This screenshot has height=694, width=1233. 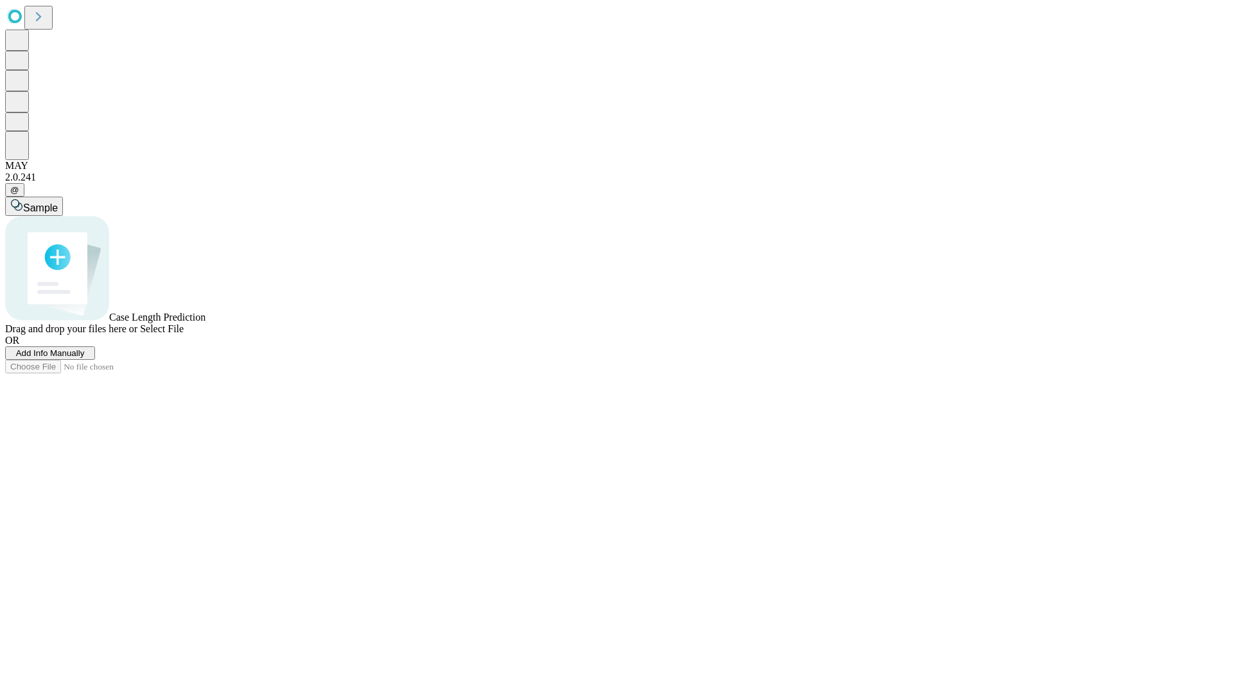 I want to click on div: MAY, so click(x=617, y=166).